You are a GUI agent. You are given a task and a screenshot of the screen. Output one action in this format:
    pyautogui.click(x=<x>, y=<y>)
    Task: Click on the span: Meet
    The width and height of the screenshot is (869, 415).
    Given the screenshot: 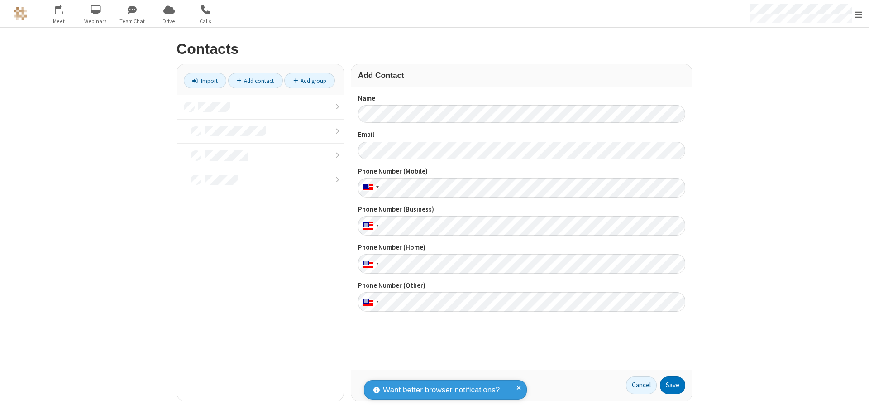 What is the action you would take?
    pyautogui.click(x=59, y=21)
    